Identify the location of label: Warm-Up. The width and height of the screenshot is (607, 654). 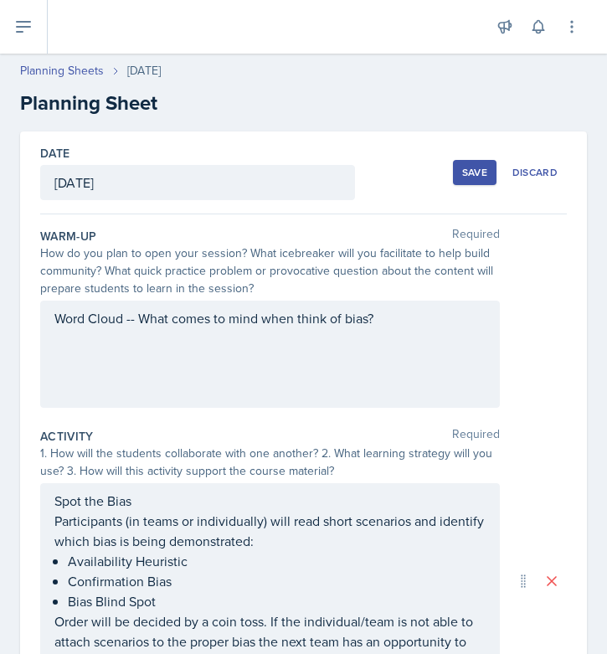
(68, 236).